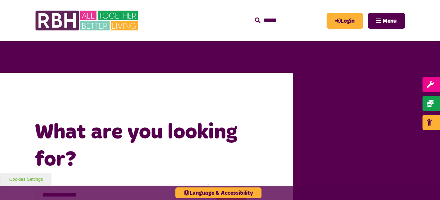 This screenshot has height=200, width=440. What do you see at coordinates (218, 193) in the screenshot?
I see `button: Language & Accessibility` at bounding box center [218, 193].